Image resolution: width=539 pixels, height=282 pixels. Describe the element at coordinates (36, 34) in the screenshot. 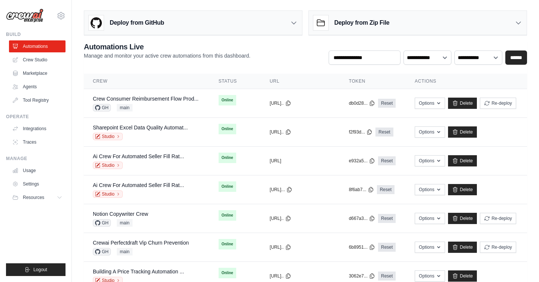

I see `div: Build` at that location.